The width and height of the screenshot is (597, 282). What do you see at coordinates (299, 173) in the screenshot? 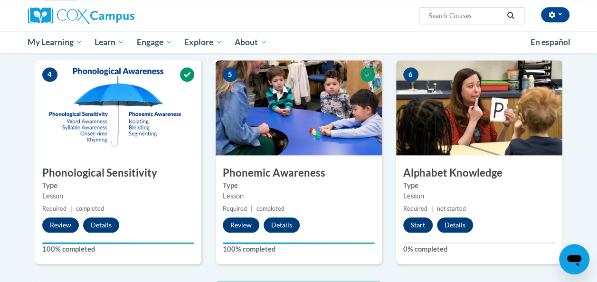
I see `h3: Phonemic Awareness` at bounding box center [299, 173].